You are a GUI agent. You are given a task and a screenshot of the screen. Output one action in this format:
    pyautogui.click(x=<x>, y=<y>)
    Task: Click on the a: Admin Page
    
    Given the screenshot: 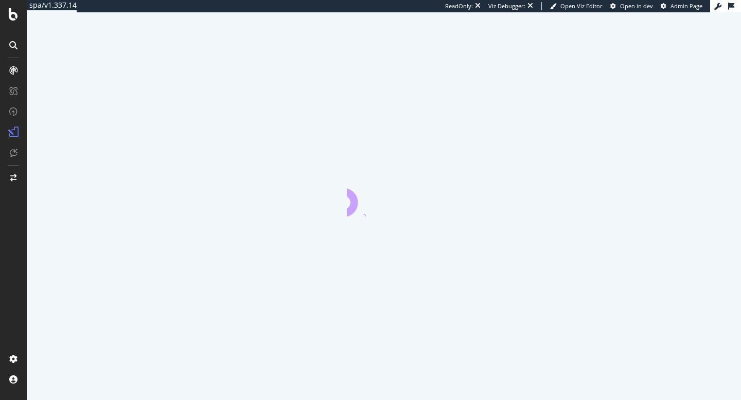 What is the action you would take?
    pyautogui.click(x=681, y=6)
    